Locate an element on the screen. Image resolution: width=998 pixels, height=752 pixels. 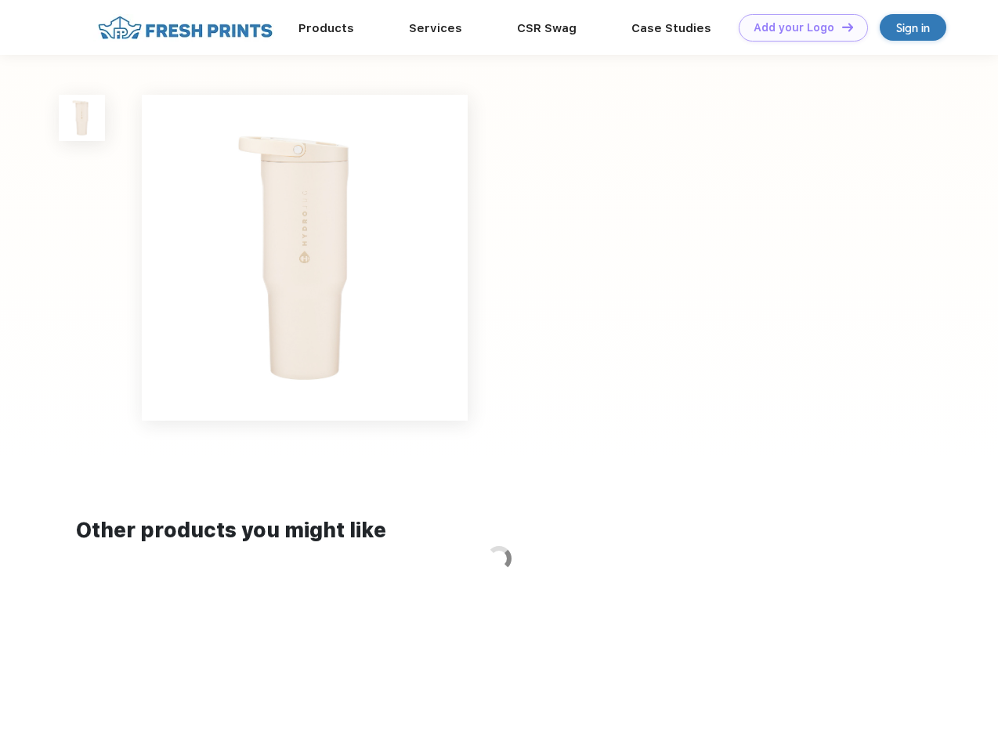
img: func=resize&h=640 is located at coordinates (305, 258).